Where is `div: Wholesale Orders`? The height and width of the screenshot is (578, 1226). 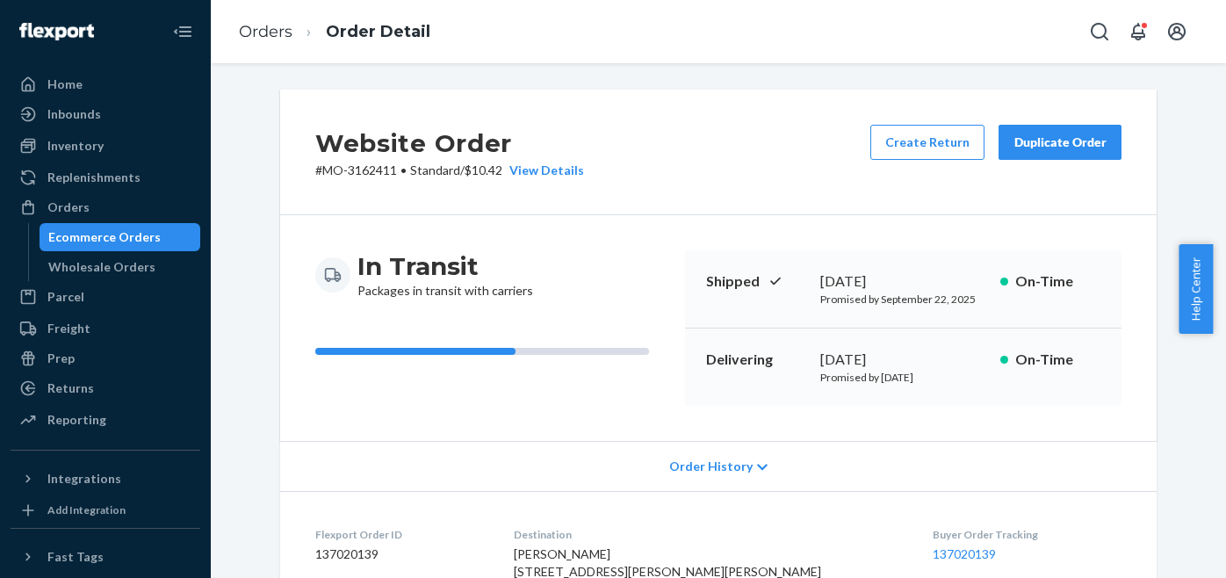 div: Wholesale Orders is located at coordinates (102, 267).